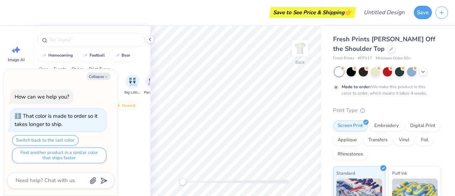  Describe the element at coordinates (386, 90) in the screenshot. I see `div: We make this product in this color to order, which means it takes 4 weeks.` at that location.